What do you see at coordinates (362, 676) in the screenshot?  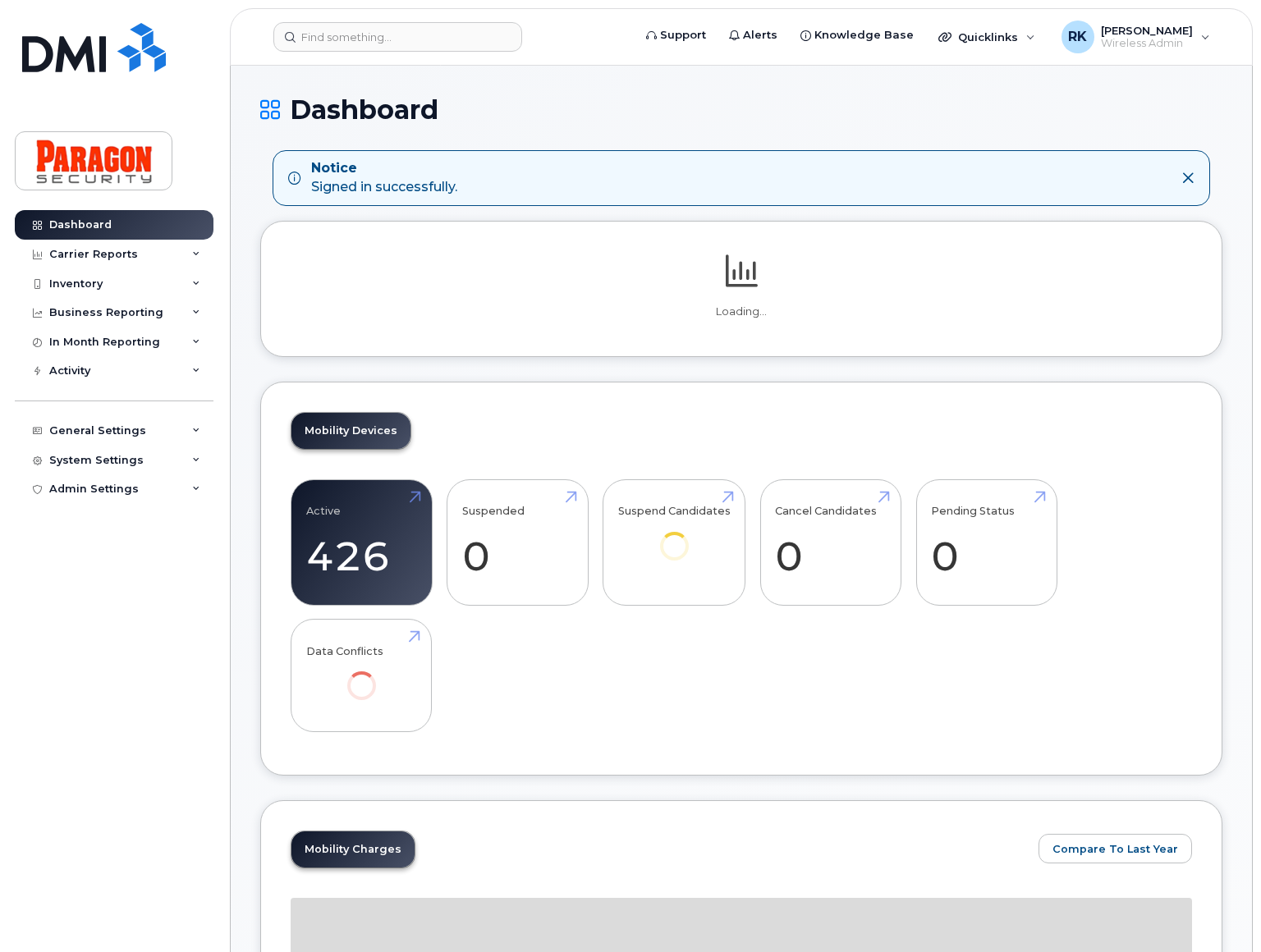 I see `a: Data Conflicts` at bounding box center [362, 676].